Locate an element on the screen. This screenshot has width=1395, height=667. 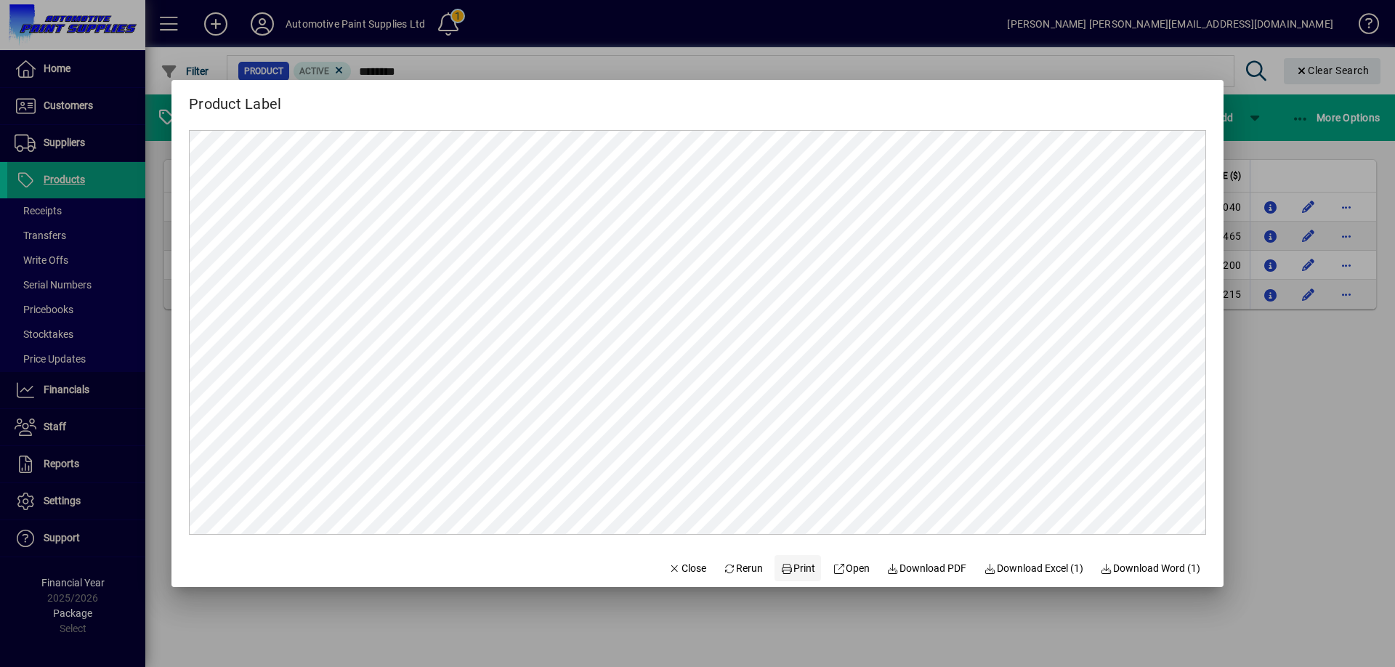
span: Open is located at coordinates (851, 568).